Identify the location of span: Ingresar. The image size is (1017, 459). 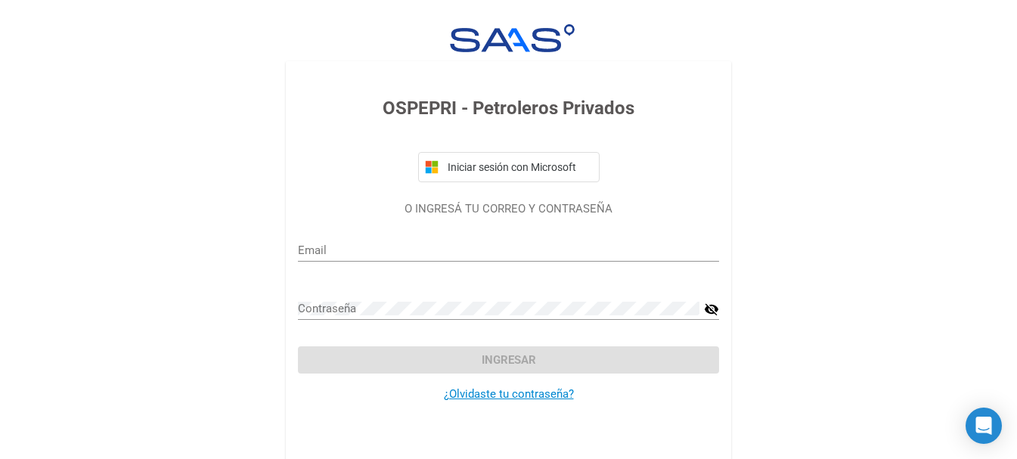
(509, 360).